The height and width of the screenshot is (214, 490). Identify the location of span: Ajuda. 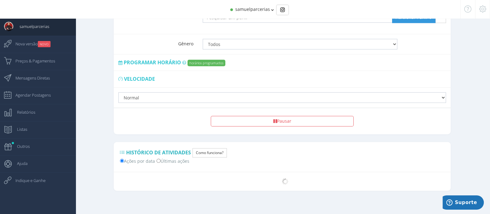
(19, 163).